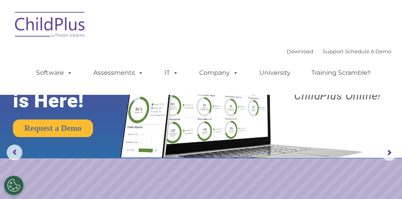  I want to click on rs-layer: The Future of ChildPlus is Here!, so click(77, 79).